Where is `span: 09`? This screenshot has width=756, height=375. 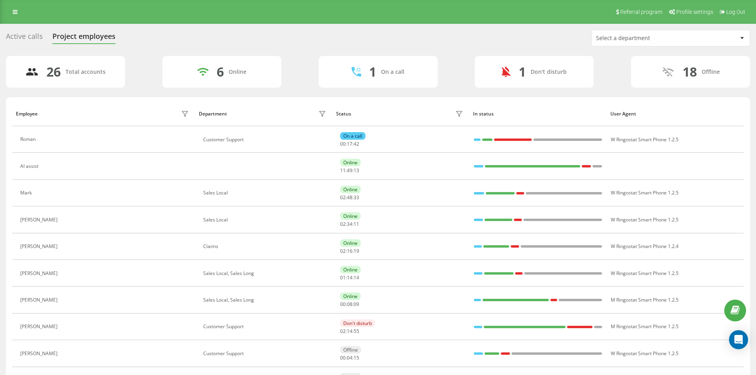
span: 09 is located at coordinates (356, 304).